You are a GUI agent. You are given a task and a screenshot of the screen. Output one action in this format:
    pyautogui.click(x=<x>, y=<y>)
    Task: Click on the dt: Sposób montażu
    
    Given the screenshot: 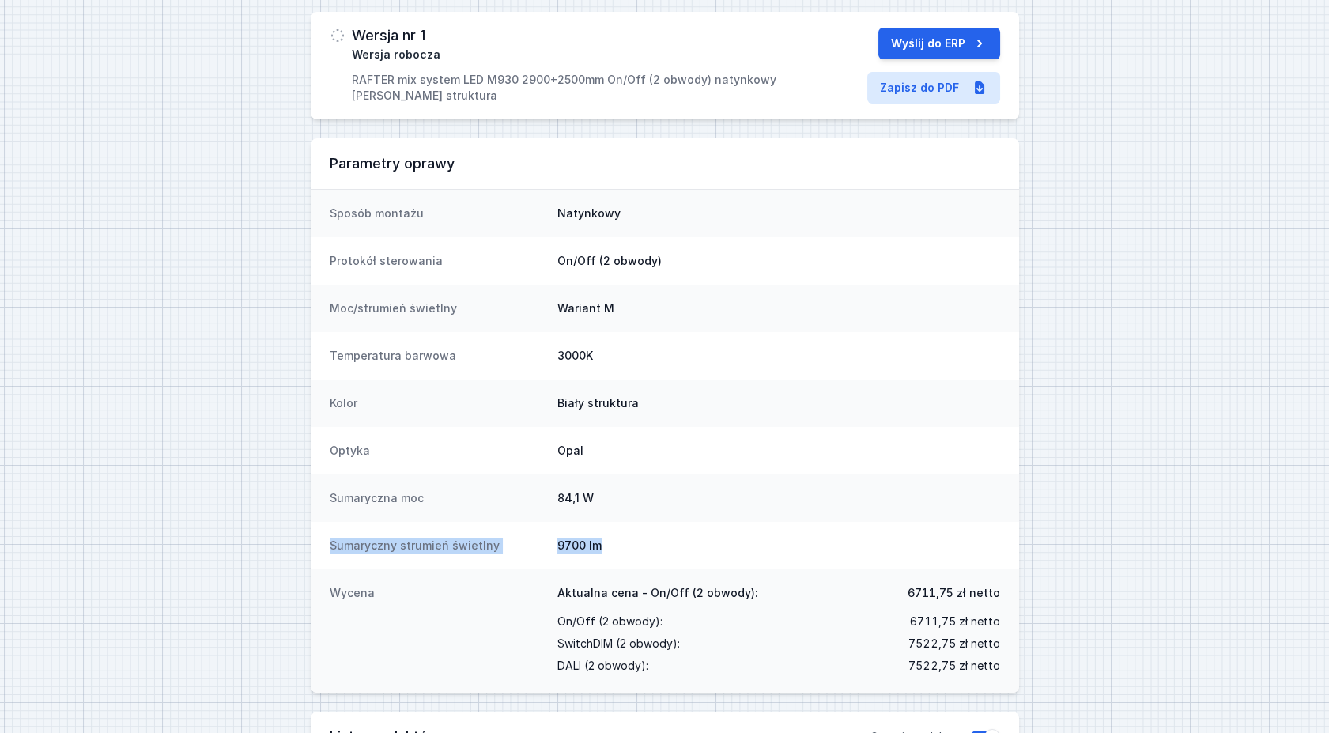 What is the action you would take?
    pyautogui.click(x=437, y=213)
    